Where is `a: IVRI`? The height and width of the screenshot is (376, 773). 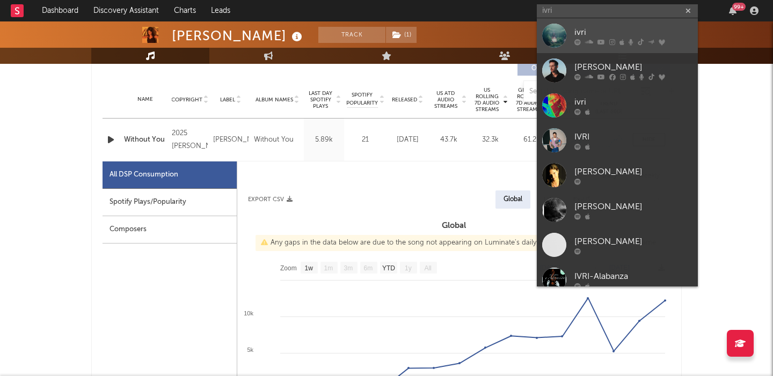
a: IVRI is located at coordinates (617, 140).